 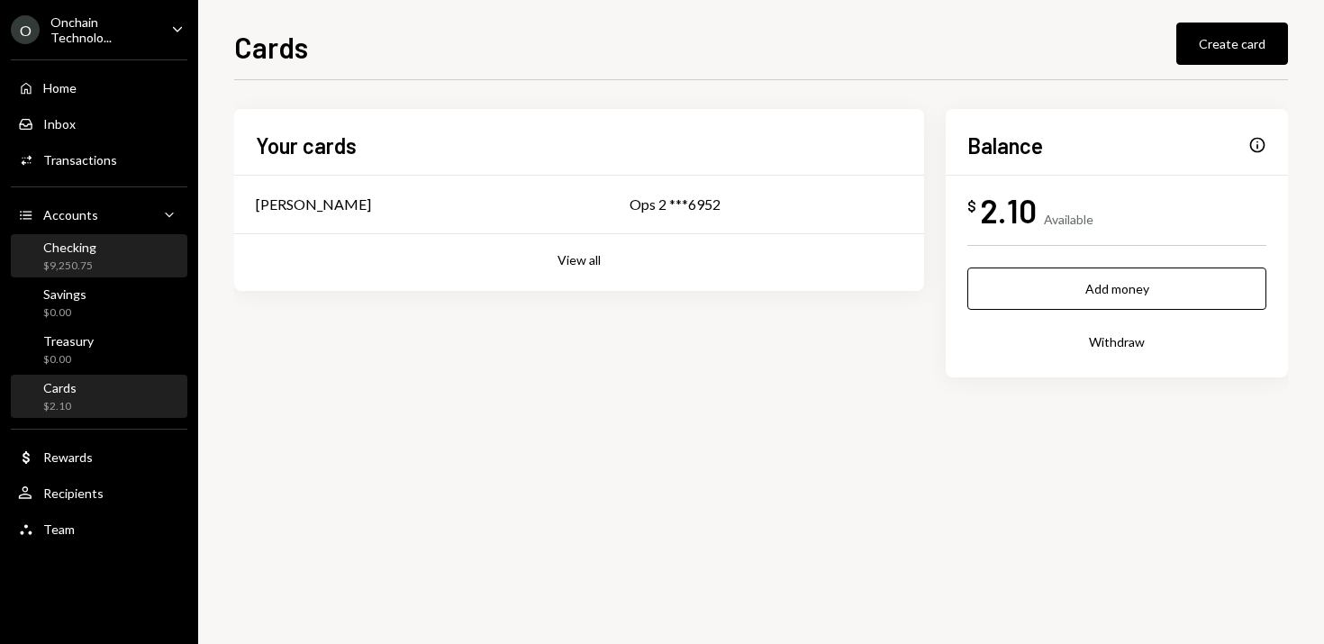 What do you see at coordinates (1117, 341) in the screenshot?
I see `button: Withdraw` at bounding box center [1117, 341].